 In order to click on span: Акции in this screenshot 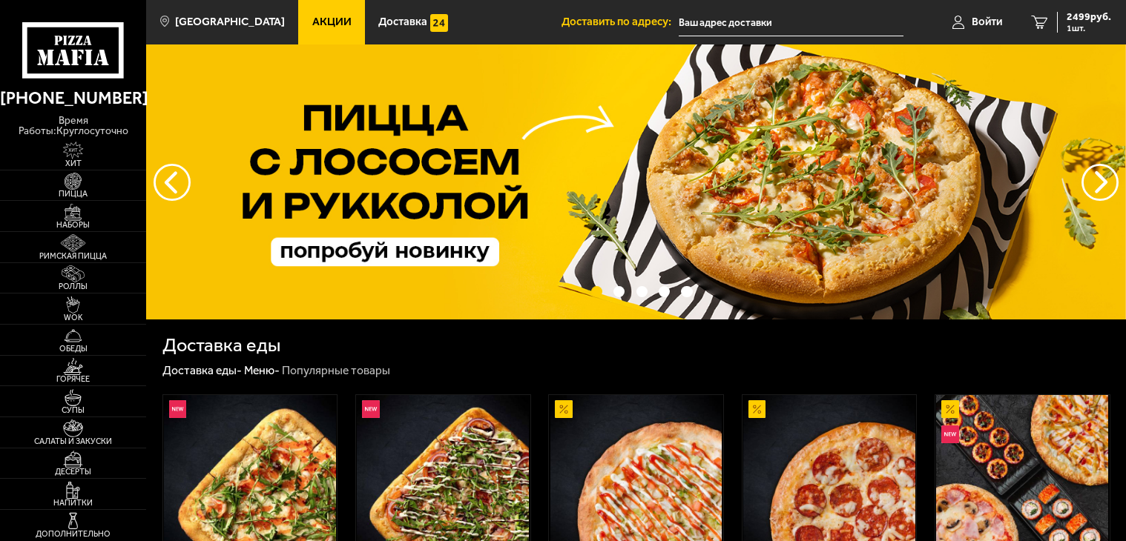, I will do `click(331, 22)`.